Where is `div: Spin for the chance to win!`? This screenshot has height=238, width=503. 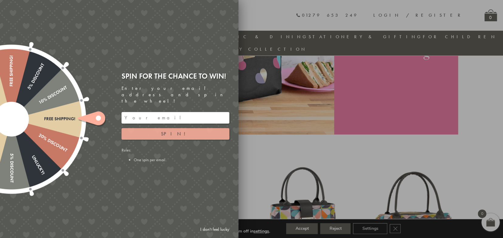
div: Spin for the chance to win! is located at coordinates (175, 76).